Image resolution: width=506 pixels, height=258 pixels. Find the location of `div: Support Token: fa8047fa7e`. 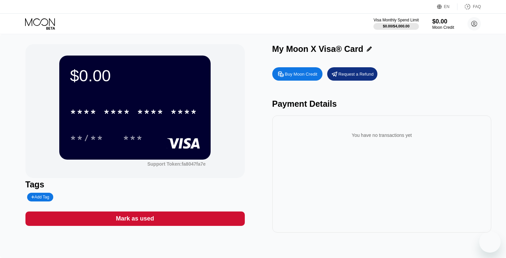

div: Support Token: fa8047fa7e is located at coordinates (177, 164).